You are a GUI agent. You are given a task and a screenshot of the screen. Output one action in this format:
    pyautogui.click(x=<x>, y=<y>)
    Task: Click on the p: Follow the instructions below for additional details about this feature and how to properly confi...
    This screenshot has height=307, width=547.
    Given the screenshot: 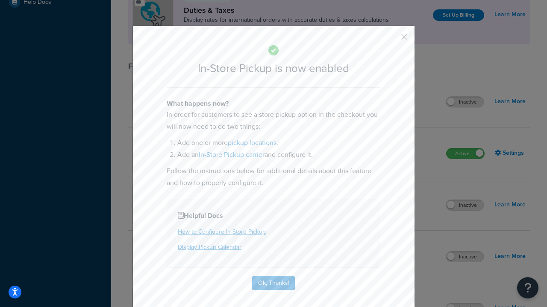 What is the action you would take?
    pyautogui.click(x=273, y=177)
    